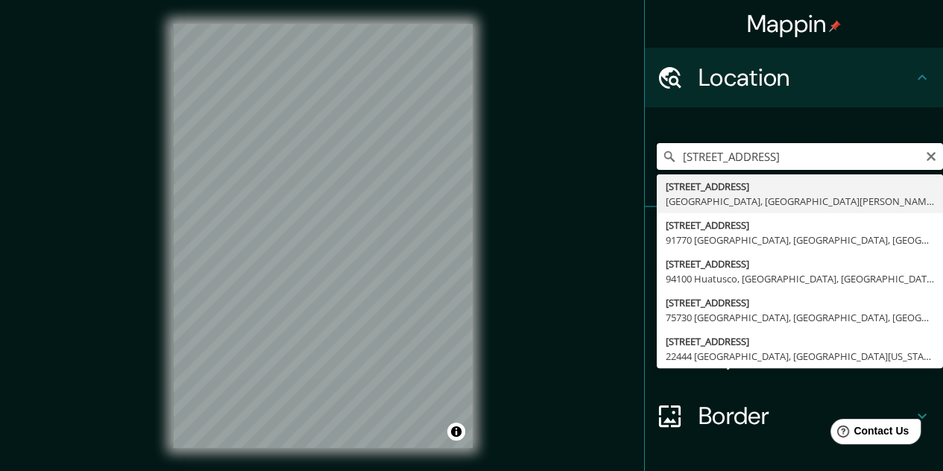 Image resolution: width=943 pixels, height=471 pixels. What do you see at coordinates (323, 235) in the screenshot?
I see `canvas: Map` at bounding box center [323, 235].